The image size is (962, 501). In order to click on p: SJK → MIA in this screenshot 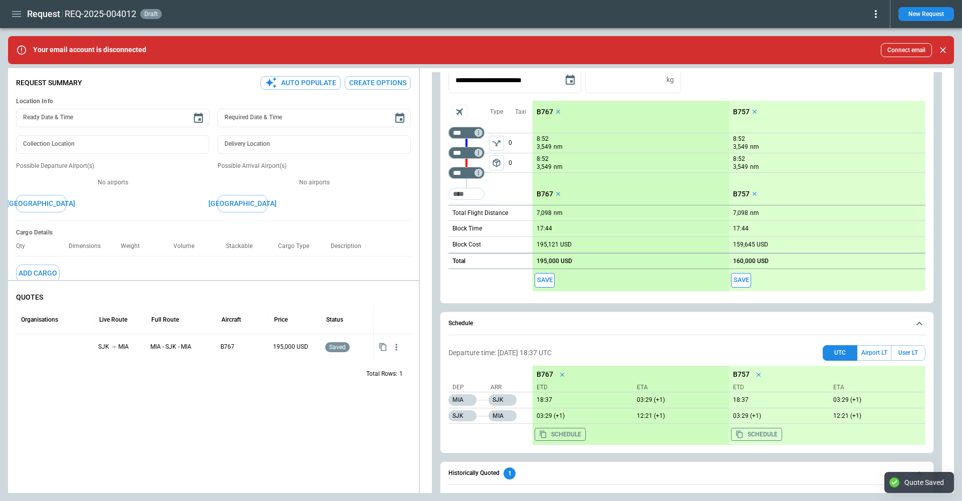, I will do `click(120, 347)`.